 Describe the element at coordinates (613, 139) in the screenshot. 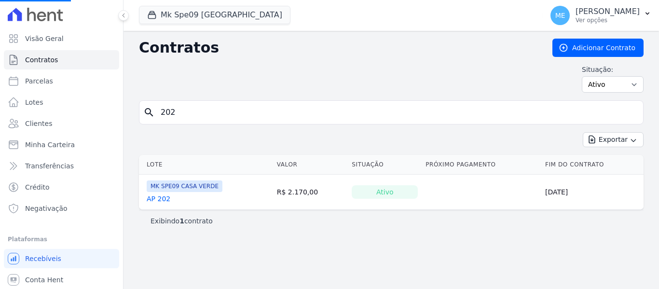

I see `button: Exportar` at that location.